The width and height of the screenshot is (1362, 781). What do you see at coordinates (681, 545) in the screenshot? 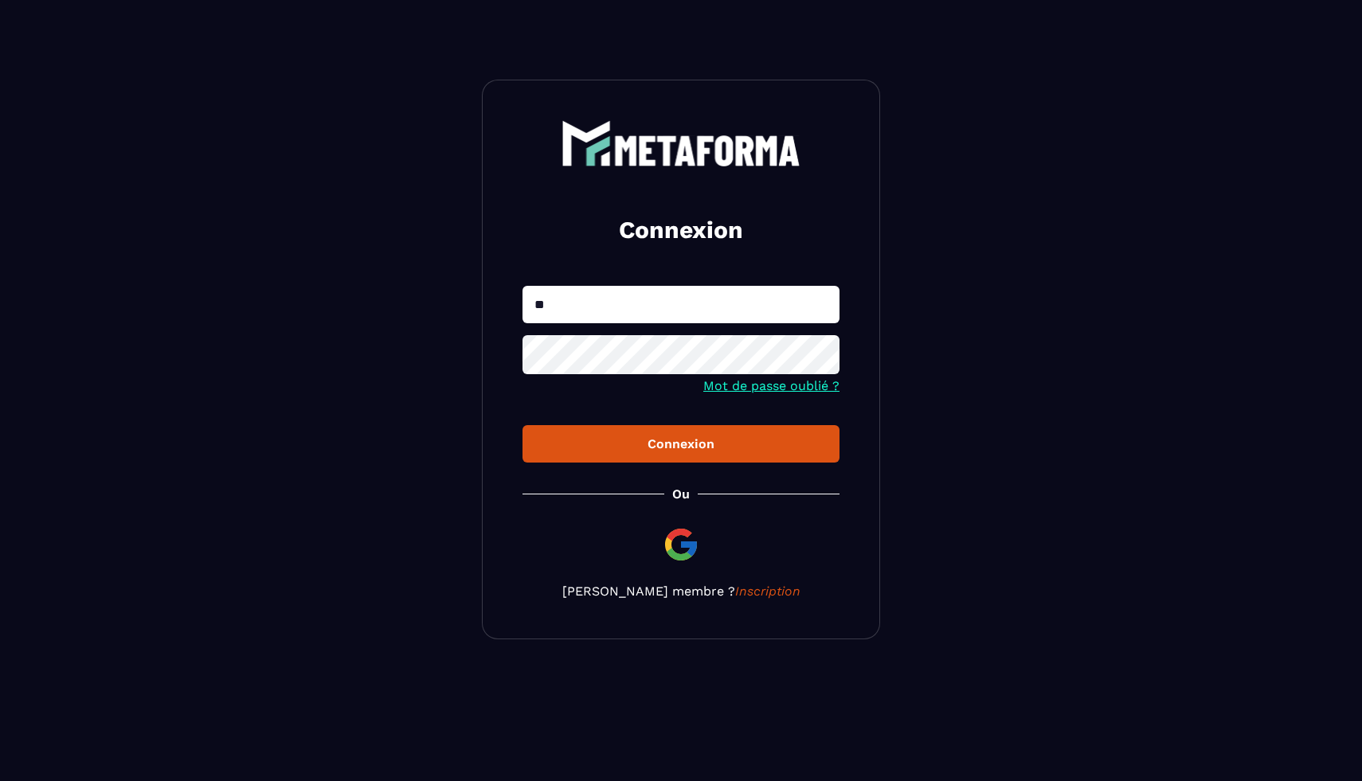
I see `img: google` at bounding box center [681, 545].